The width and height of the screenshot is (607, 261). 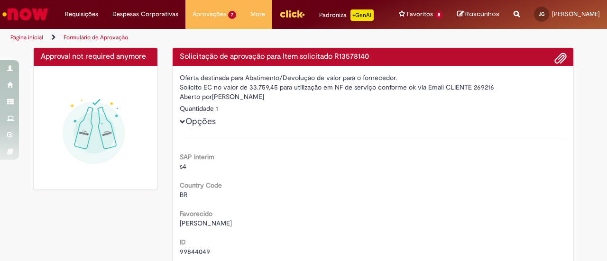 What do you see at coordinates (184, 195) in the screenshot?
I see `span: BR` at bounding box center [184, 195].